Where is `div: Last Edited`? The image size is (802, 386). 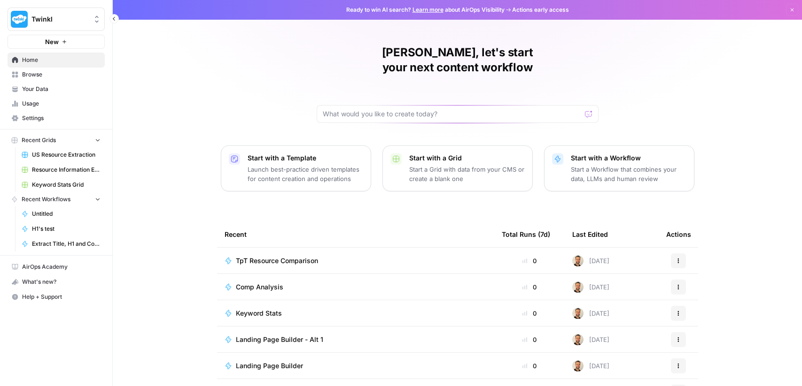 div: Last Edited is located at coordinates (590, 234).